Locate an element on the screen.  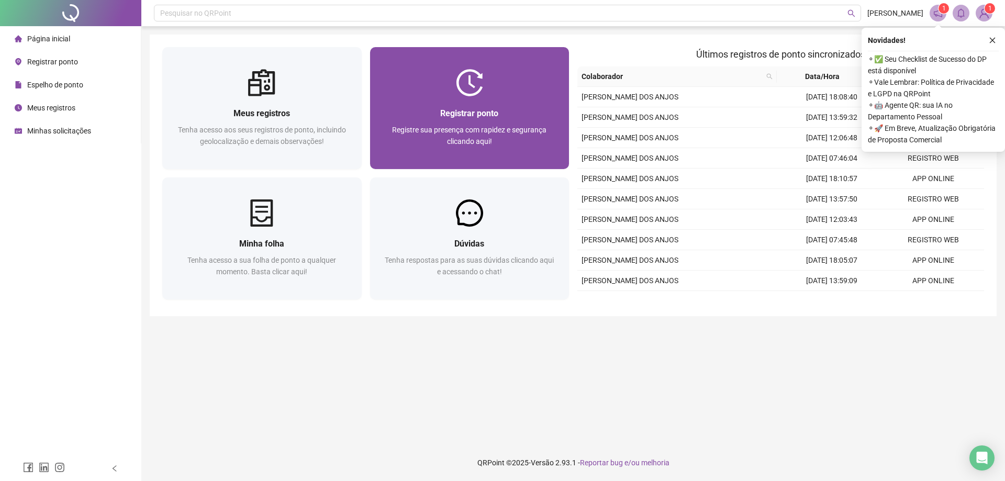
sup: Atualize o seu contato no menu Meus Dados is located at coordinates (989, 8).